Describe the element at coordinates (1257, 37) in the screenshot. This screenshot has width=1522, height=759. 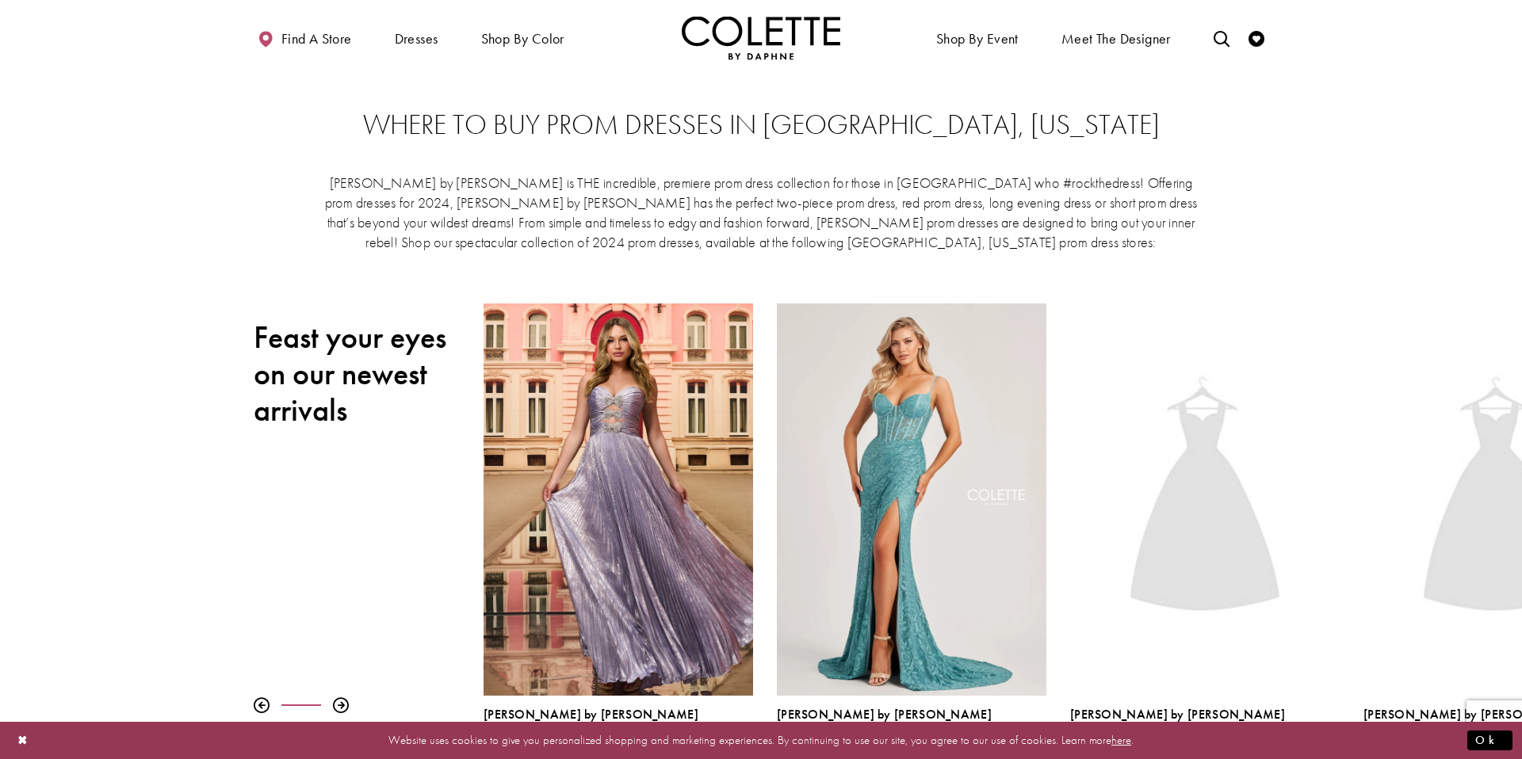
I see `a: Check Wishlist` at that location.